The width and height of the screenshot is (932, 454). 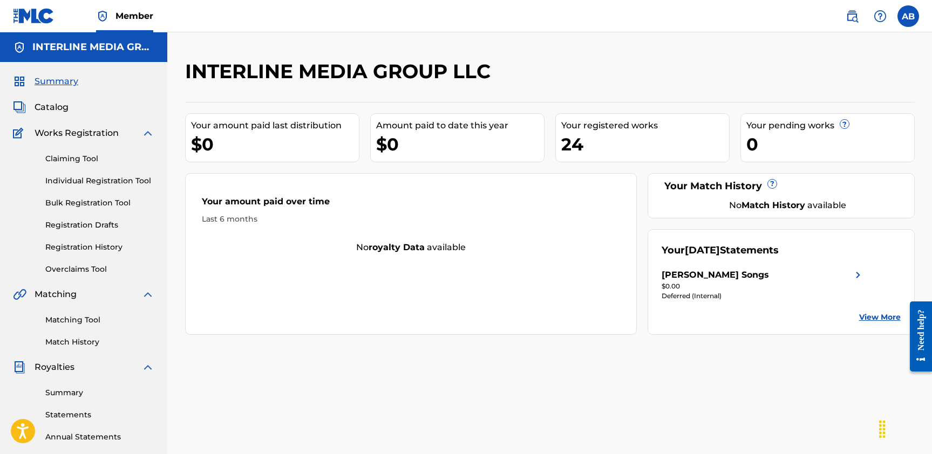 I want to click on a: Public Search, so click(x=852, y=16).